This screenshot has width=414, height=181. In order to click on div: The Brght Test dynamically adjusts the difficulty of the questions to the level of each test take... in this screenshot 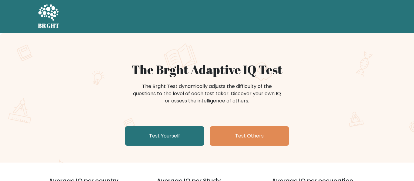, I will do `click(207, 94)`.